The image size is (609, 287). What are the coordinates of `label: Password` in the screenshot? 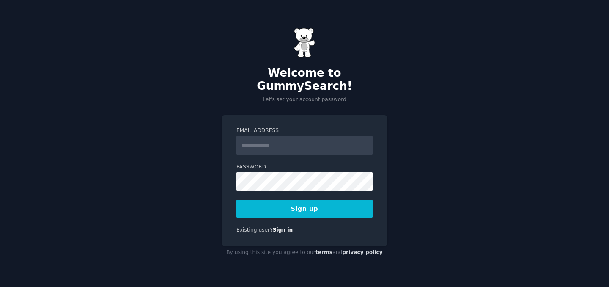 It's located at (304, 167).